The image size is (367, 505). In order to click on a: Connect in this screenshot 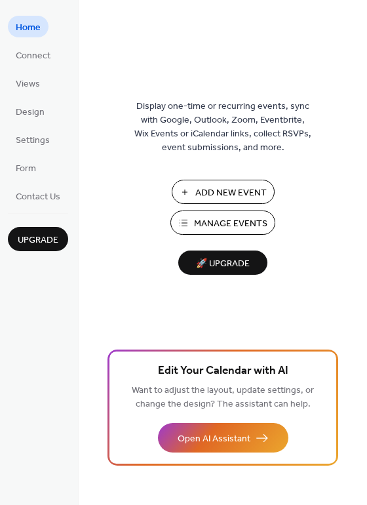, I will do `click(33, 54)`.